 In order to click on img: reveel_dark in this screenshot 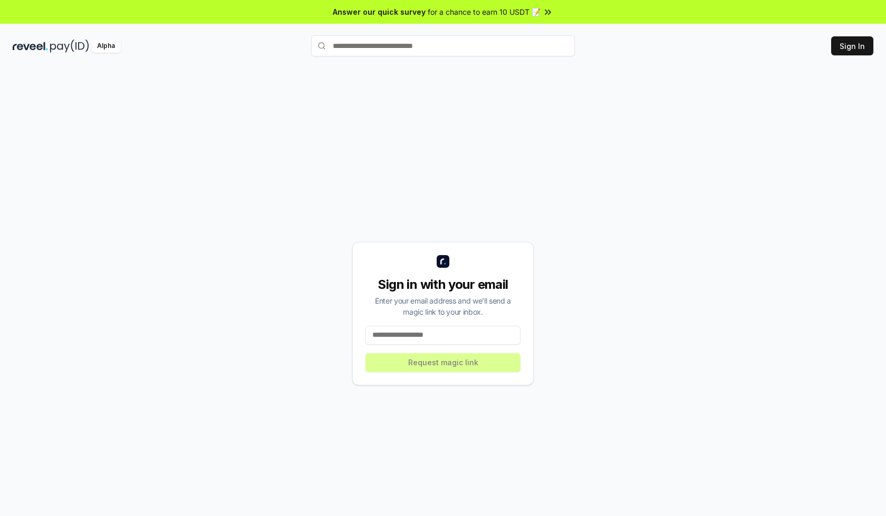, I will do `click(30, 46)`.